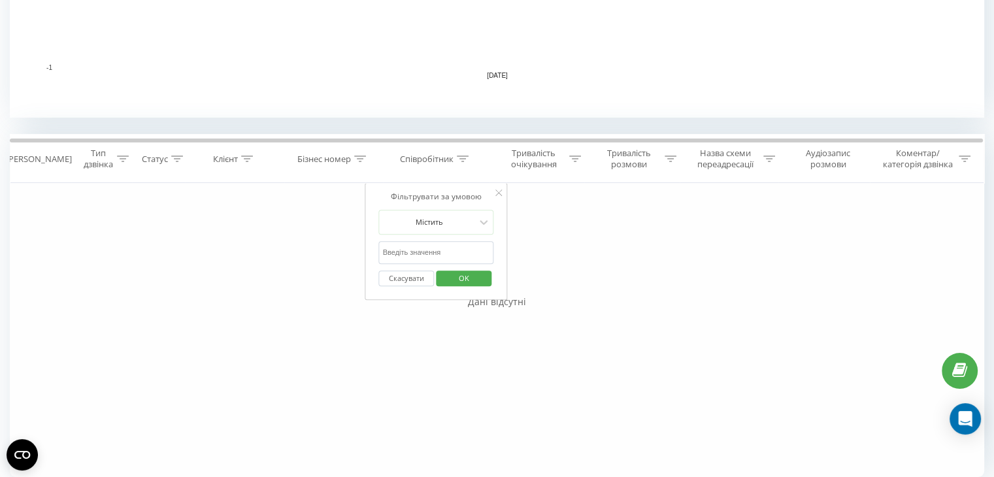 The height and width of the screenshot is (477, 994). What do you see at coordinates (225, 159) in the screenshot?
I see `div: Клієнт` at bounding box center [225, 159].